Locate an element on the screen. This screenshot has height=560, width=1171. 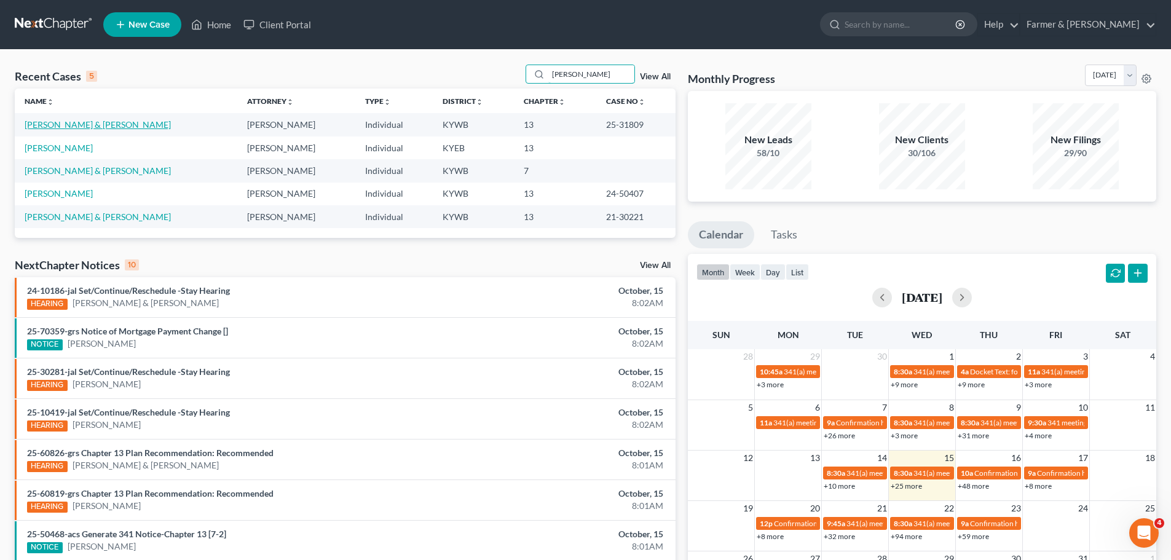
div: 29/90 is located at coordinates (1075, 153).